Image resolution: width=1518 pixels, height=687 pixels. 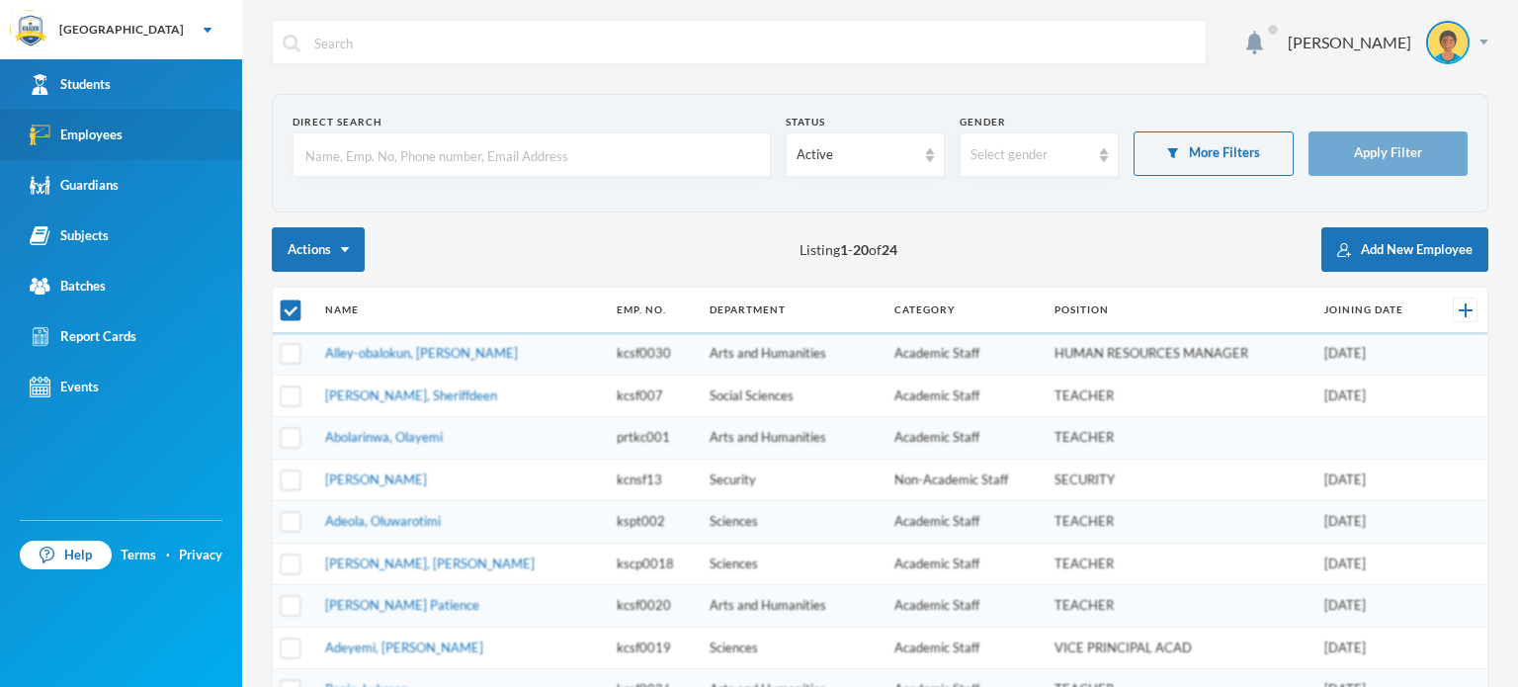 I want to click on td: kcnsf13, so click(x=653, y=479).